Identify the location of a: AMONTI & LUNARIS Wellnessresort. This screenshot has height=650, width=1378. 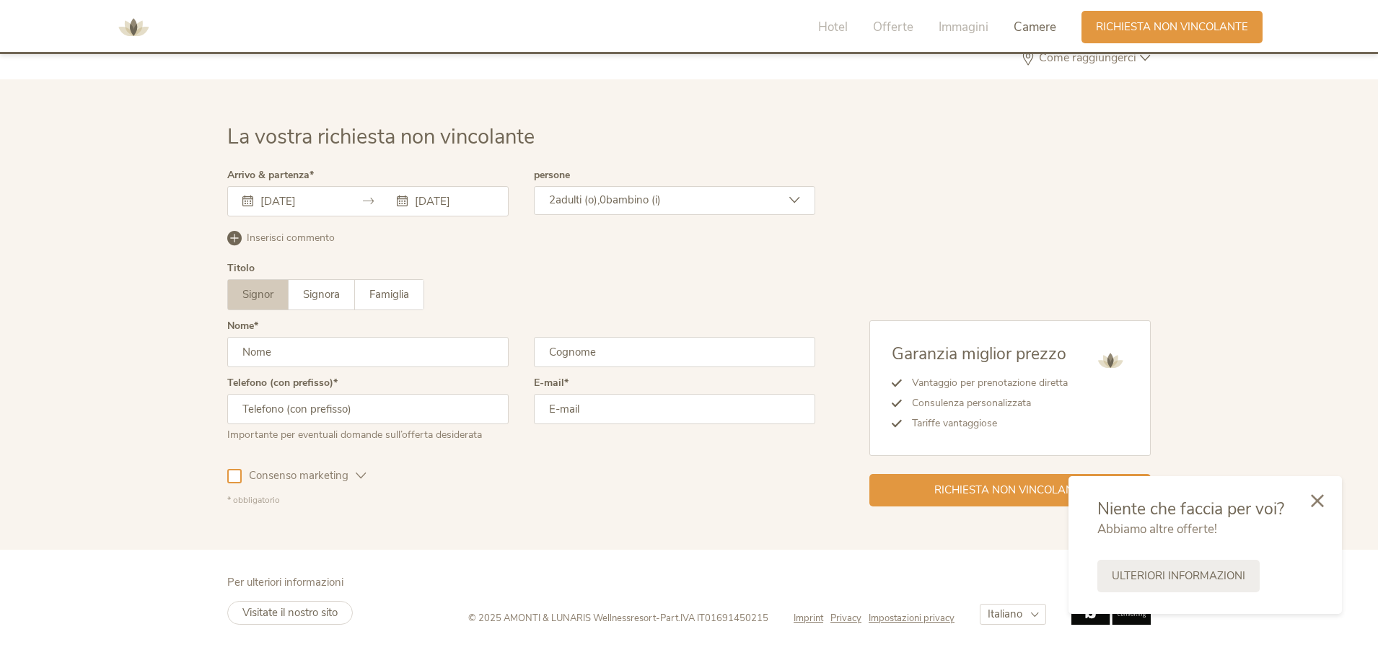
(133, 27).